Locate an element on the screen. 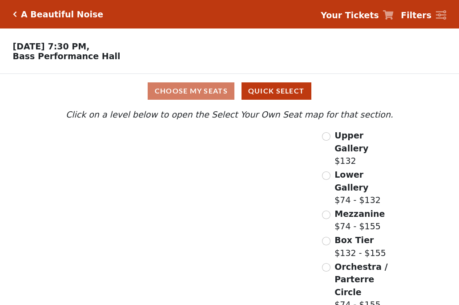 This screenshot has height=305, width=459. a: Your Tickets is located at coordinates (357, 15).